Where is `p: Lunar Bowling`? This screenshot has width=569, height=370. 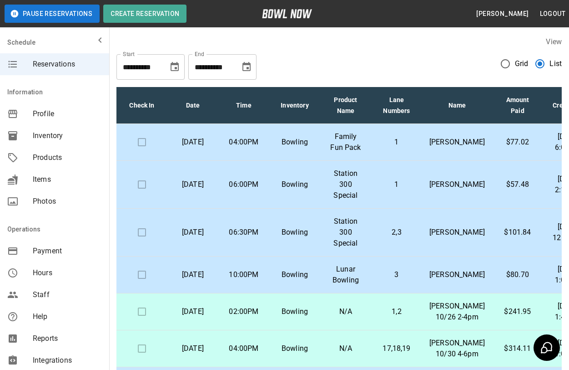 p: Lunar Bowling is located at coordinates (346, 274).